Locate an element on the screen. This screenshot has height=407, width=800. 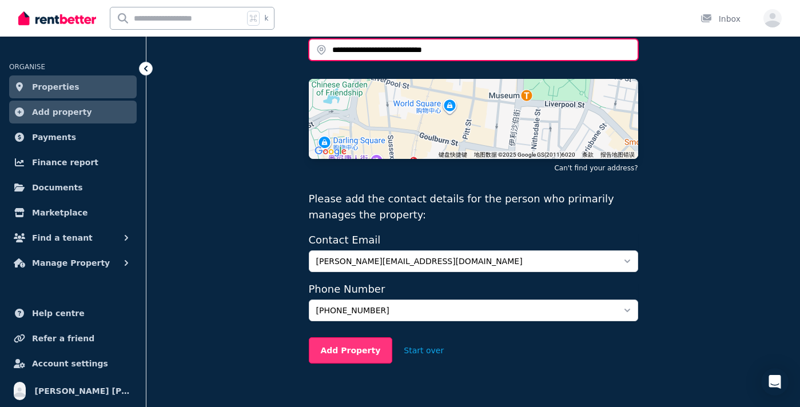
a: Marketplace is located at coordinates (73, 213).